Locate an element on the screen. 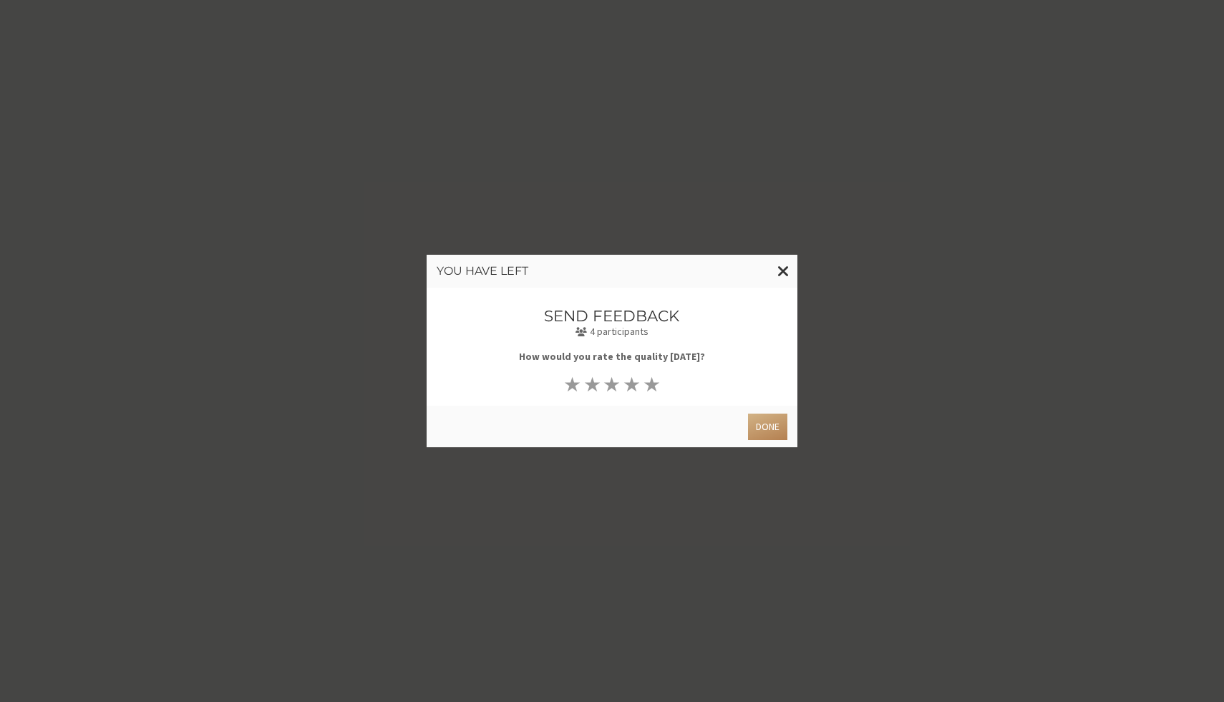  button: Done is located at coordinates (767, 426).